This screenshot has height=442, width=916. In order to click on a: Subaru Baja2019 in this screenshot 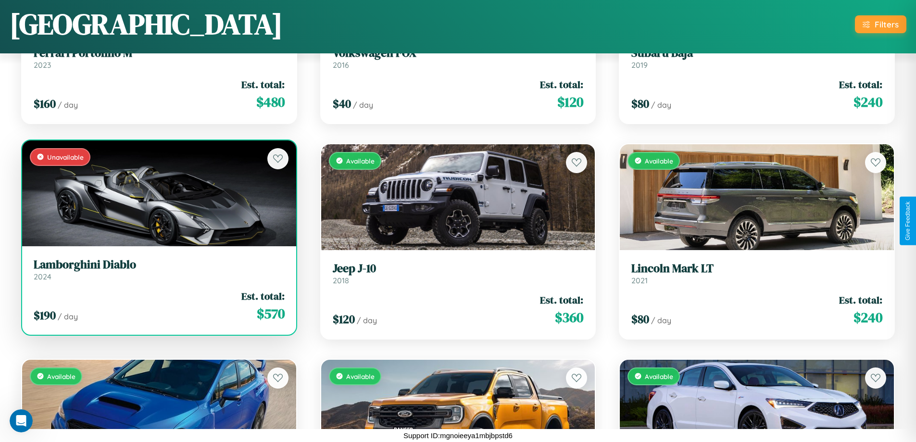, I will do `click(757, 58)`.